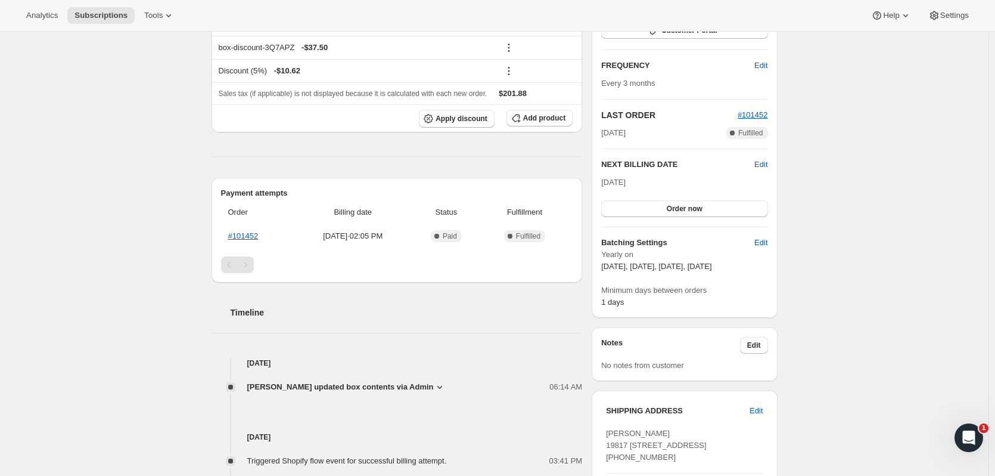 The height and width of the screenshot is (476, 995). I want to click on h3: Notes, so click(670, 345).